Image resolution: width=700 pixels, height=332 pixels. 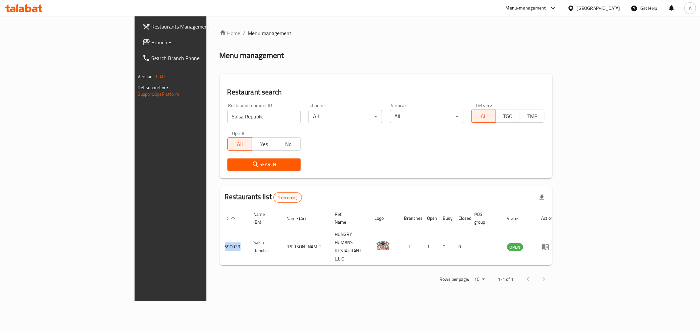 I want to click on th: Open, so click(x=430, y=218).